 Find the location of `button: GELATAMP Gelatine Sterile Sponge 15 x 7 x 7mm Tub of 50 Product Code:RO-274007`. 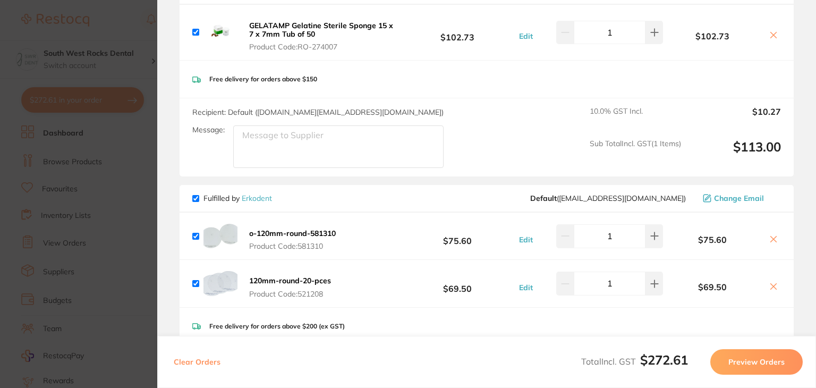

button: GELATAMP Gelatine Sterile Sponge 15 x 7 x 7mm Tub of 50 Product Code:RO-274007 is located at coordinates (322, 36).